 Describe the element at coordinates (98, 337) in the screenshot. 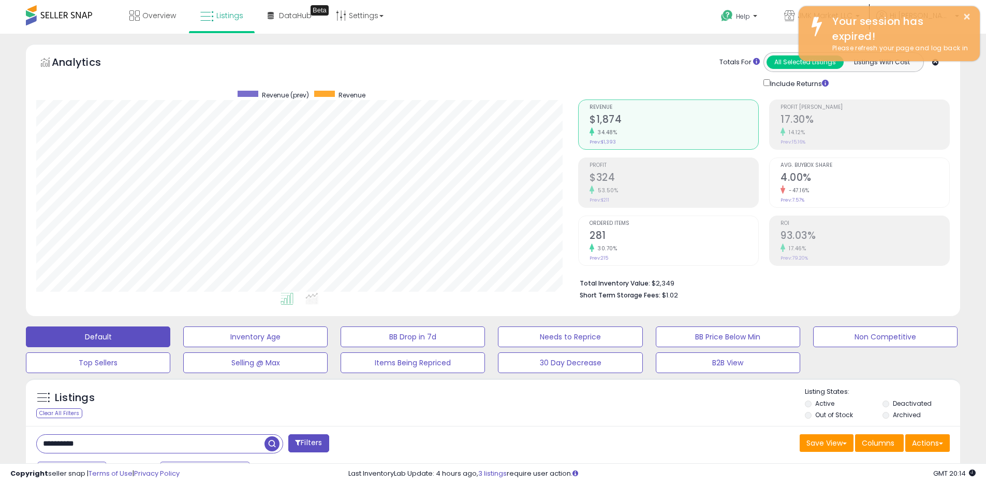

I see `button: Default` at that location.